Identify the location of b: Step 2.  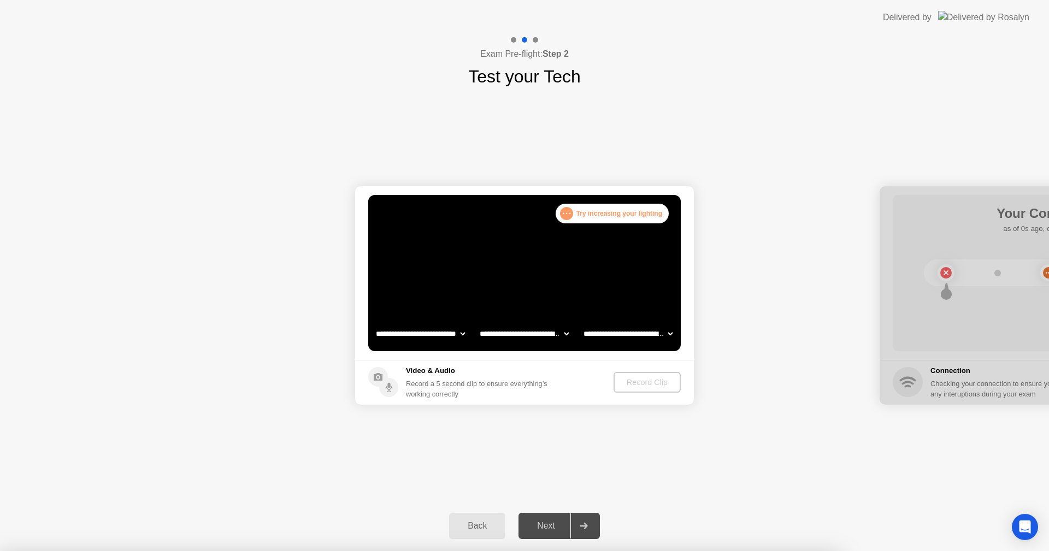
(555, 54).